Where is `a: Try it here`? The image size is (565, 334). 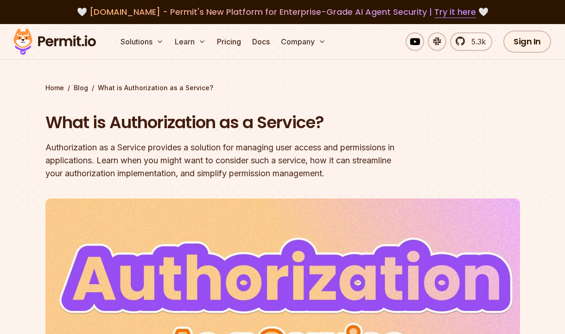
a: Try it here is located at coordinates (455, 12).